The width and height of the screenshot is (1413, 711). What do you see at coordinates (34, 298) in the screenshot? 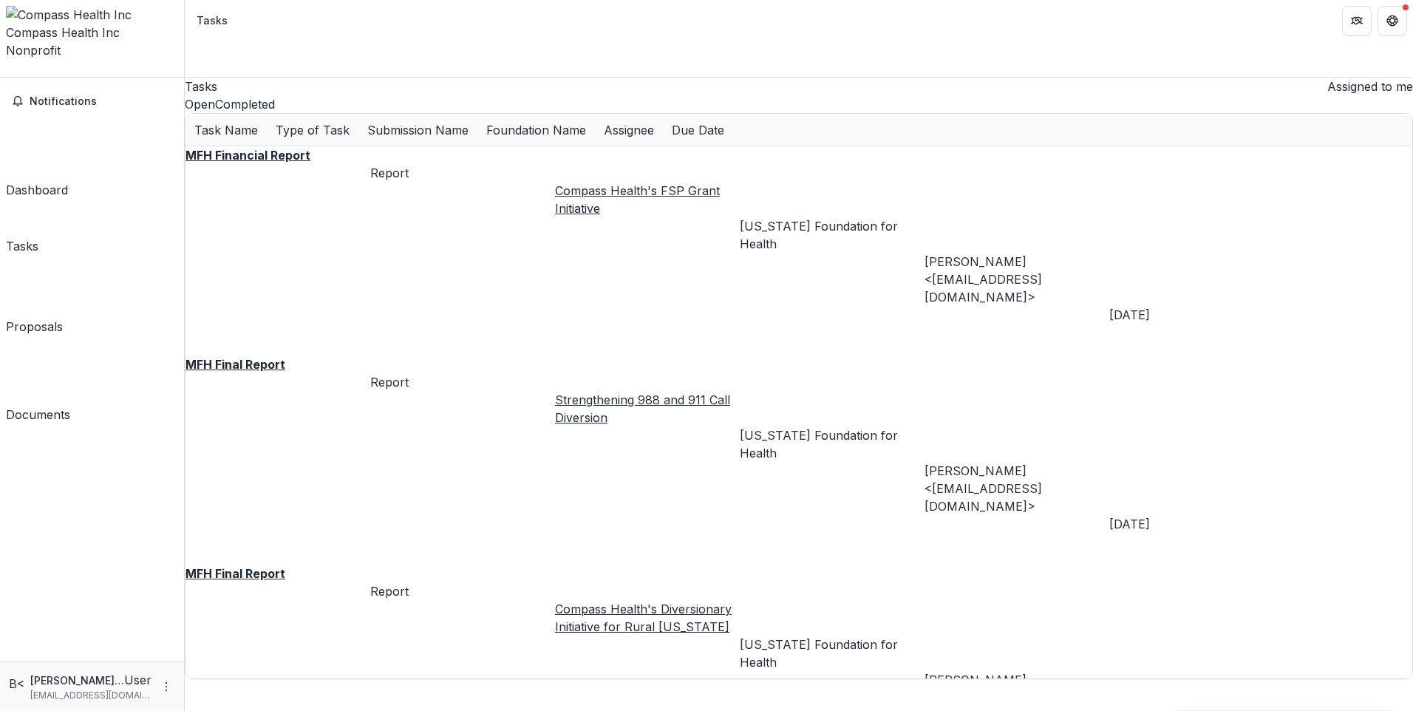
I see `a: Proposals` at bounding box center [34, 298].